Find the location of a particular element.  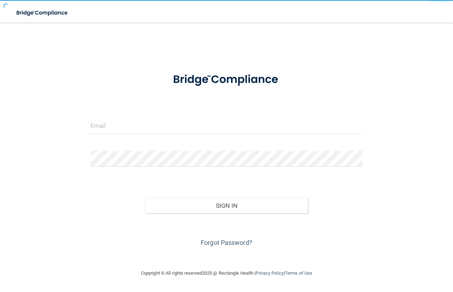

input: Email is located at coordinates (226, 126).